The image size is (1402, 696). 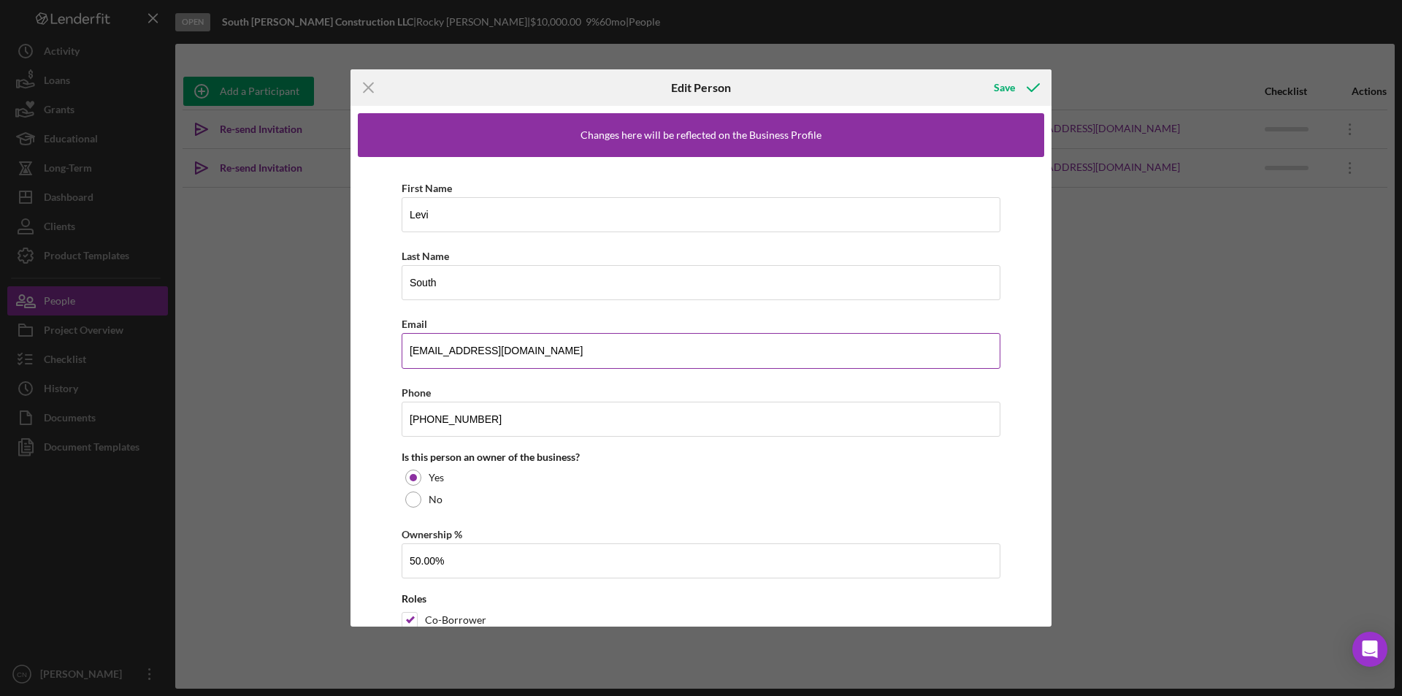 I want to click on label: Co-Borrower, so click(x=456, y=620).